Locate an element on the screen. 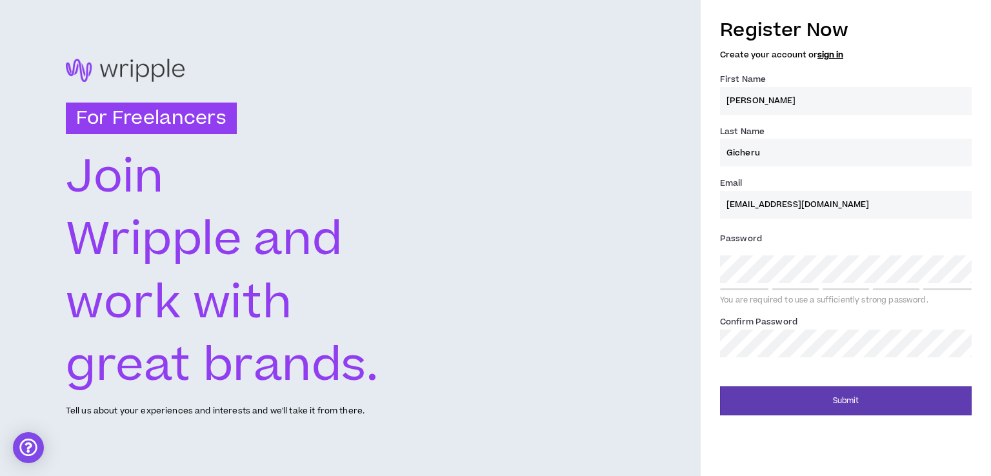 This screenshot has width=991, height=476. p: Tell us about your experiences and interests and we'll take it from there. is located at coordinates (215, 411).